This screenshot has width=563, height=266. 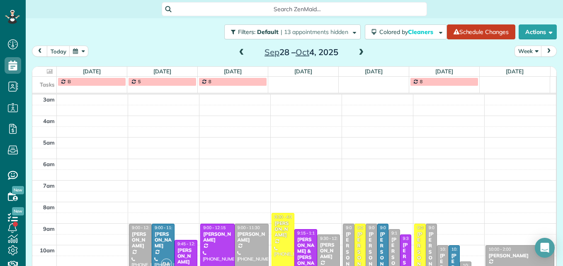 What do you see at coordinates (49, 186) in the screenshot?
I see `span: 7am` at bounding box center [49, 186].